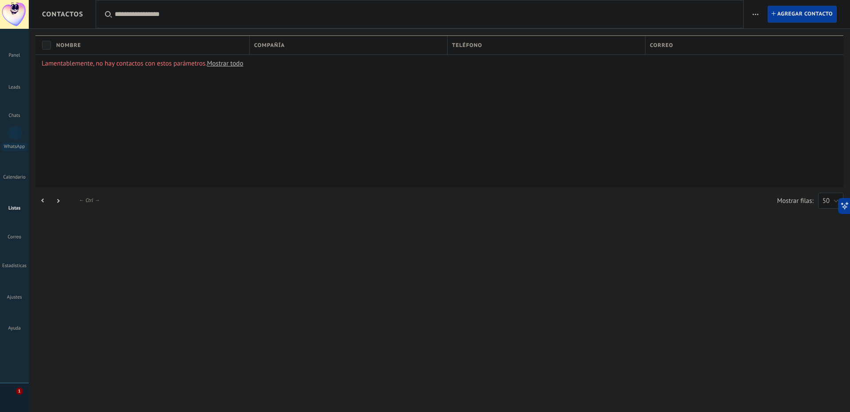  What do you see at coordinates (15, 208) in the screenshot?
I see `div: Listas` at bounding box center [15, 208].